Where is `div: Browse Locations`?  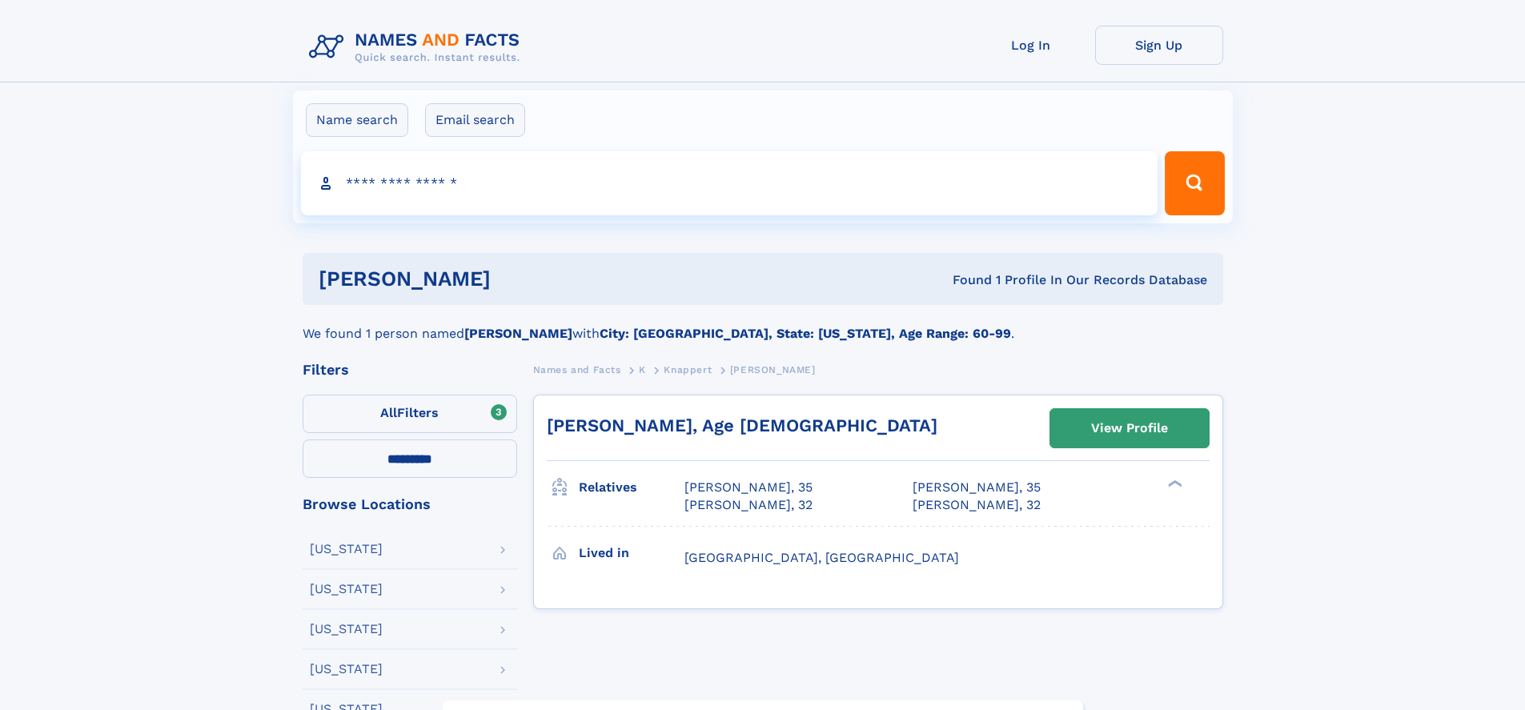
div: Browse Locations is located at coordinates (410, 504).